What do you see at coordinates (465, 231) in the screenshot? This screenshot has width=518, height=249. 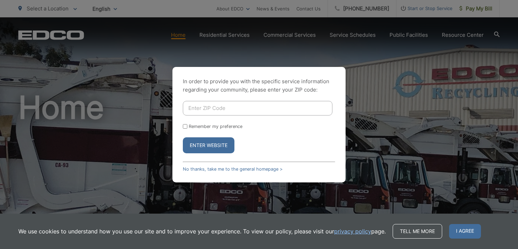 I see `span: I agree` at bounding box center [465, 231].